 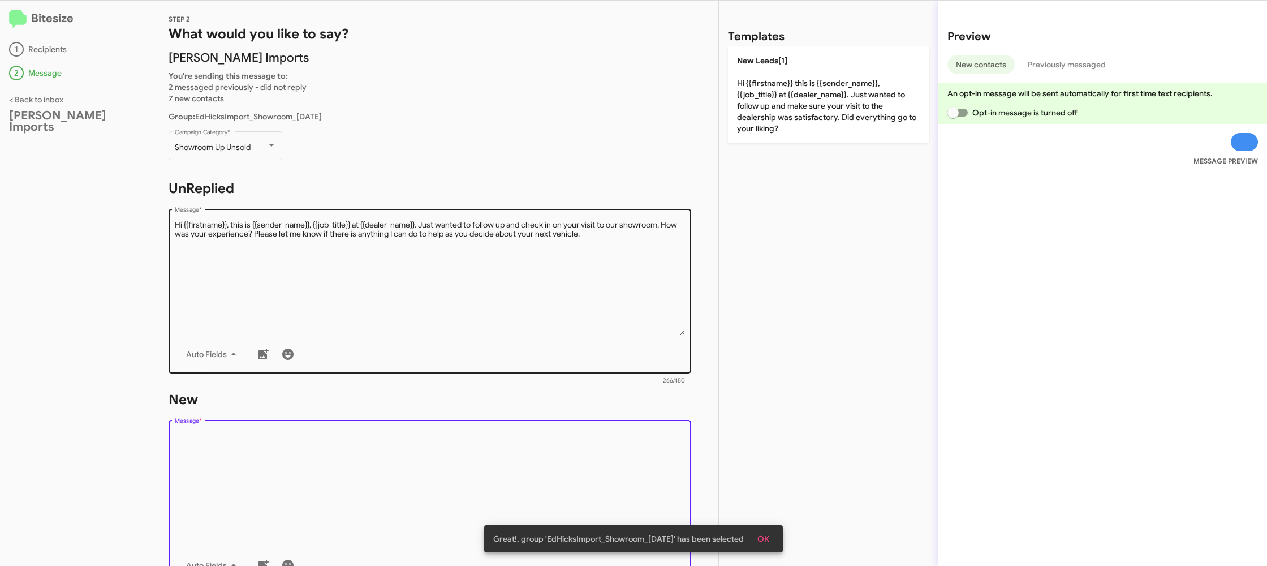 I want to click on div: 1, so click(x=16, y=49).